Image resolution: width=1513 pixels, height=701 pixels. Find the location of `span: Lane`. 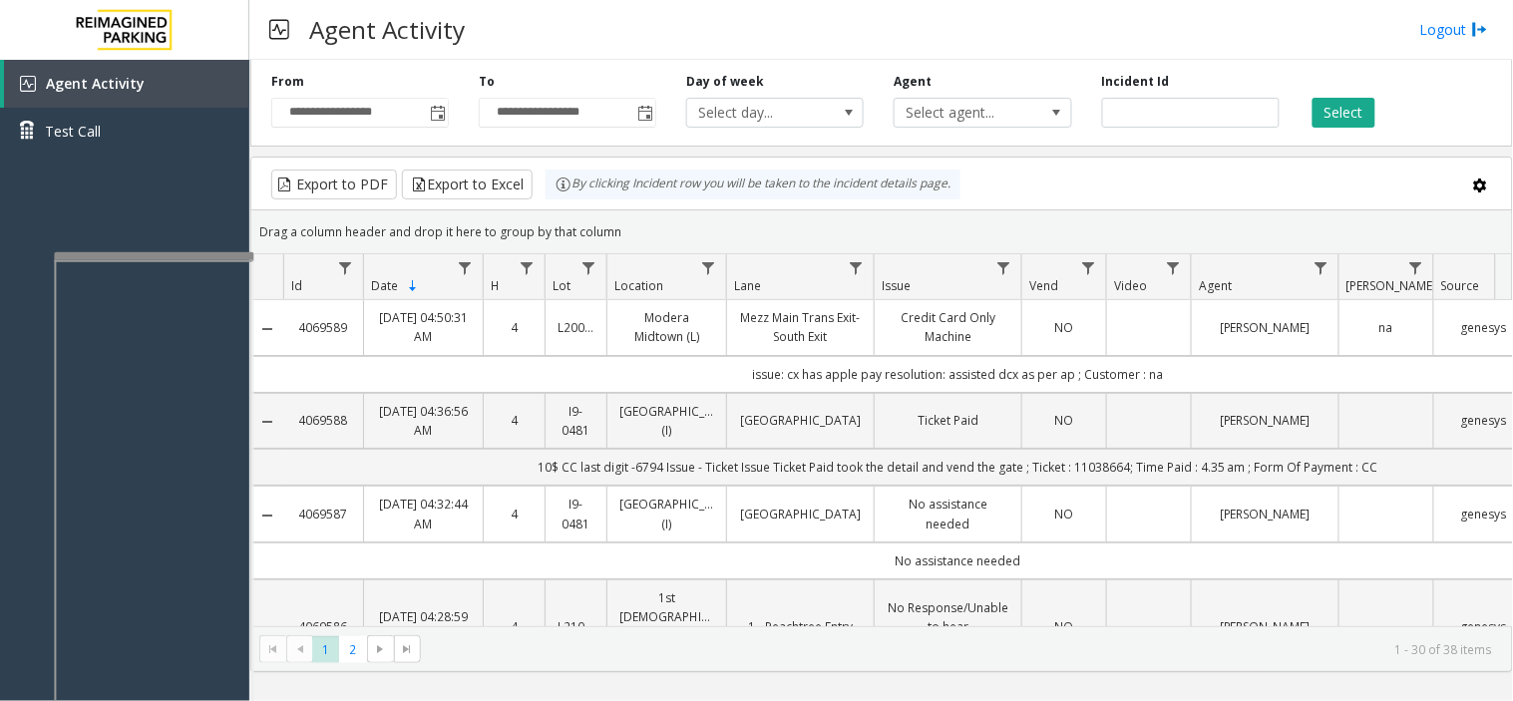

span: Lane is located at coordinates (747, 285).